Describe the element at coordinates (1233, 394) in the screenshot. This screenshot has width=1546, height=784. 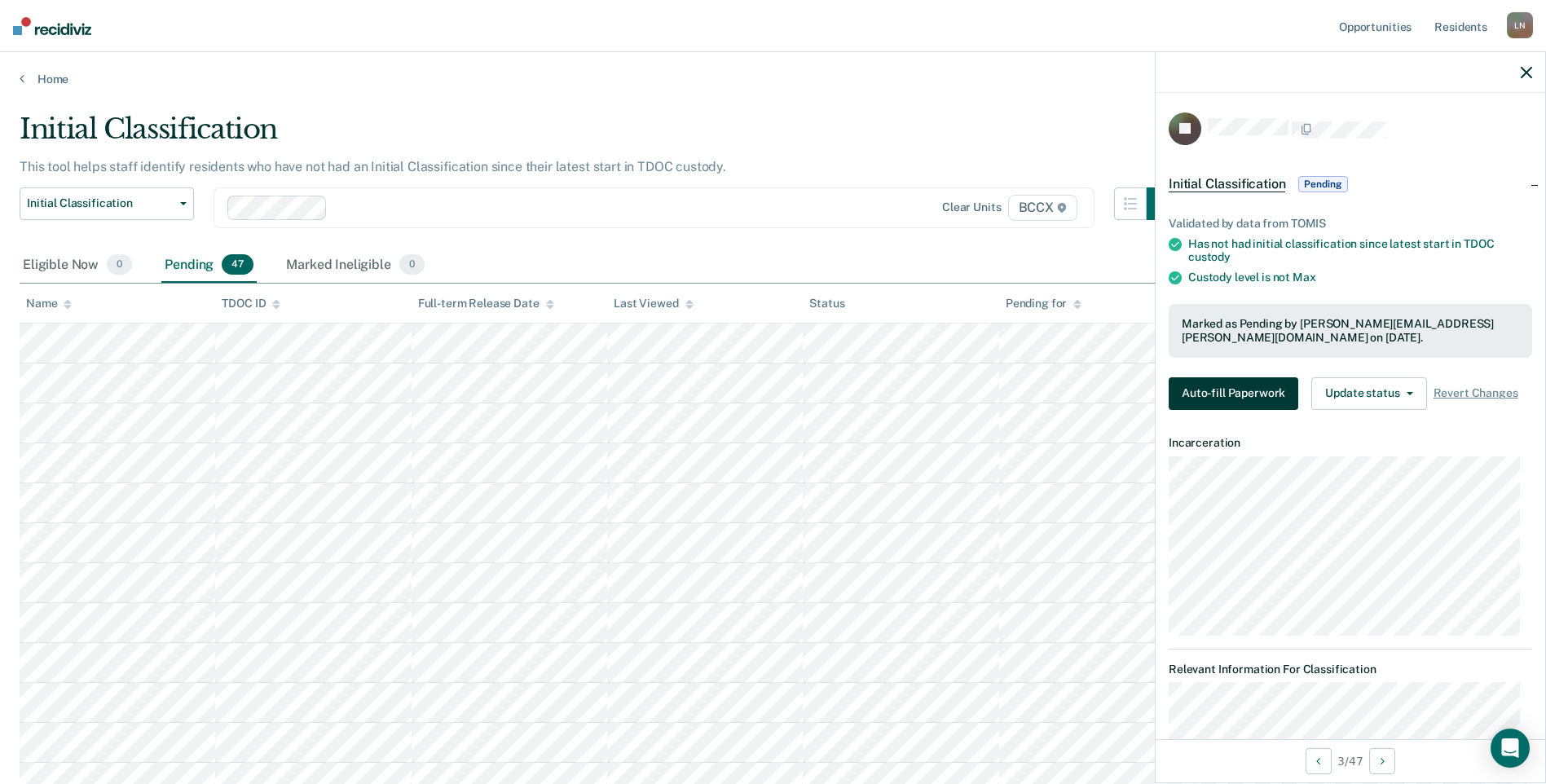
I see `button: Auto-fill Paperwork` at that location.